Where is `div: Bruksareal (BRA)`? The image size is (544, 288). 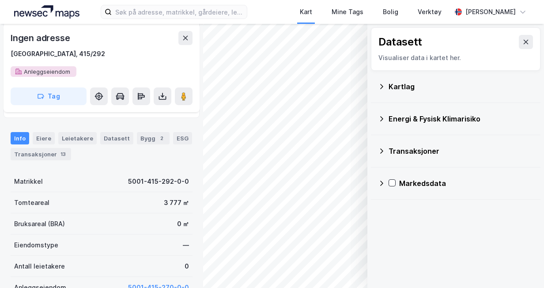 div: Bruksareal (BRA) is located at coordinates (39, 224).